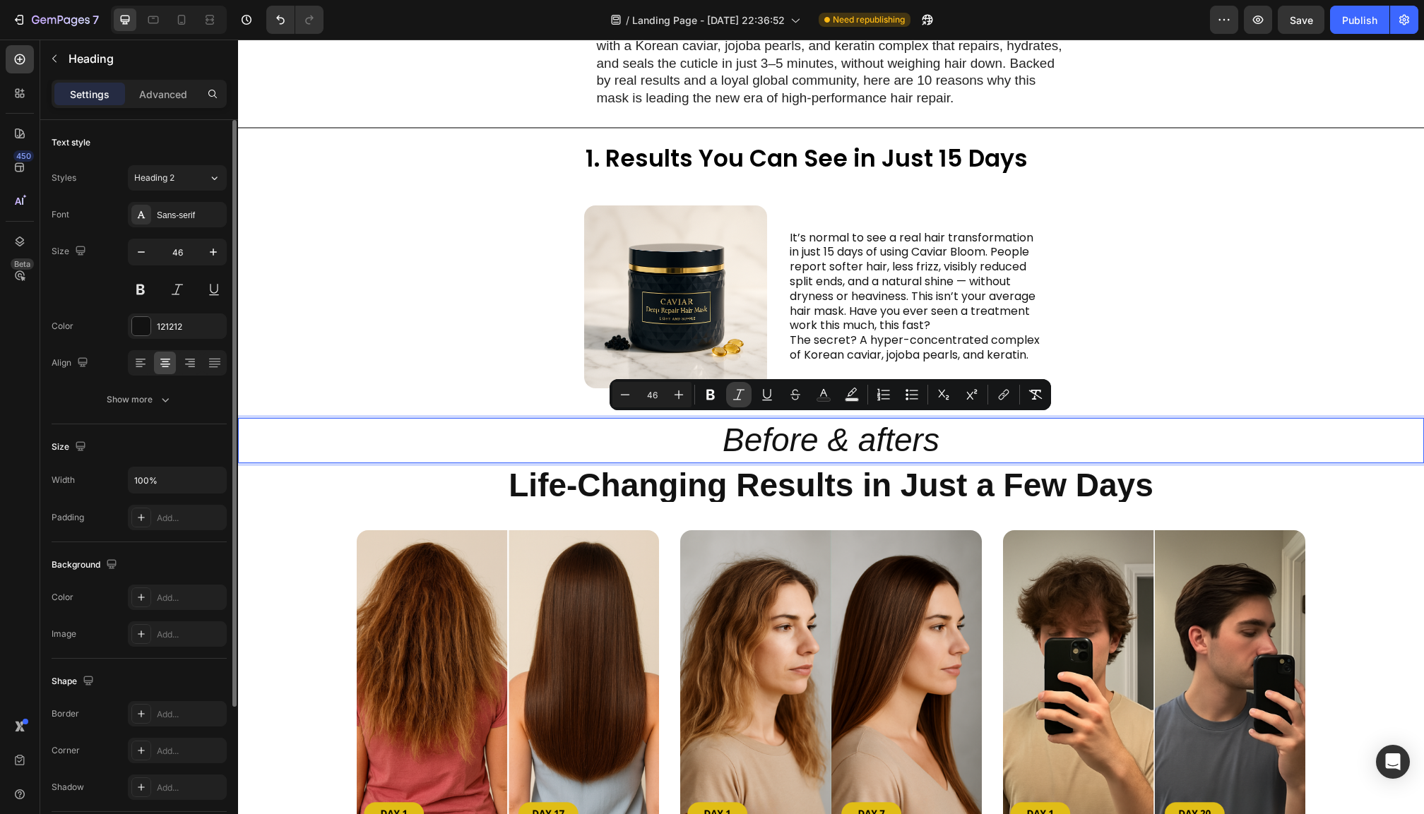  Describe the element at coordinates (55, 20) in the screenshot. I see `button: 7` at that location.